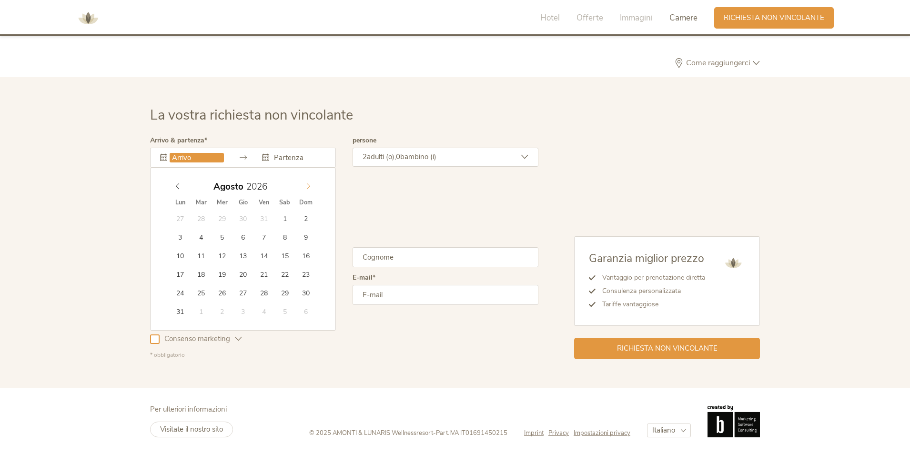 The height and width of the screenshot is (454, 910). What do you see at coordinates (344, 355) in the screenshot?
I see `div: * obbligatorio` at bounding box center [344, 355].